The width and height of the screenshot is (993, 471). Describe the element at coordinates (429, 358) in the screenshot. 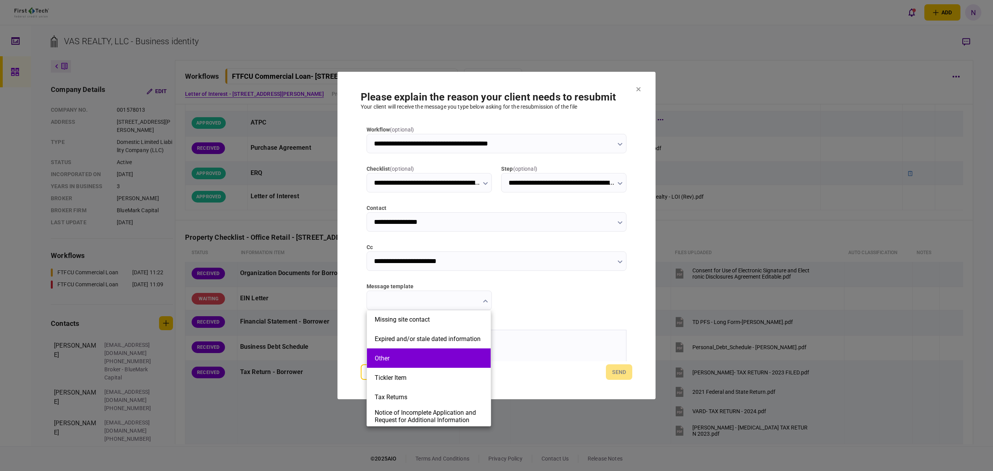

I see `button: Other` at that location.